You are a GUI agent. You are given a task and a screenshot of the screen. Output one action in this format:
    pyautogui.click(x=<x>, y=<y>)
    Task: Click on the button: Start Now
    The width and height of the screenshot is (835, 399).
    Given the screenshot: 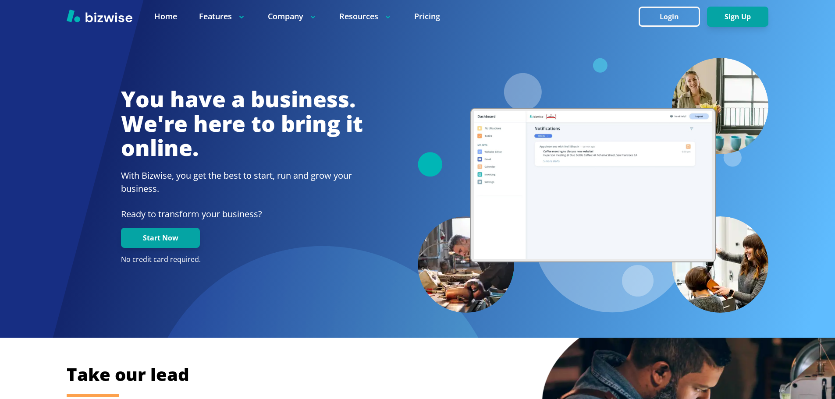 What is the action you would take?
    pyautogui.click(x=160, y=238)
    